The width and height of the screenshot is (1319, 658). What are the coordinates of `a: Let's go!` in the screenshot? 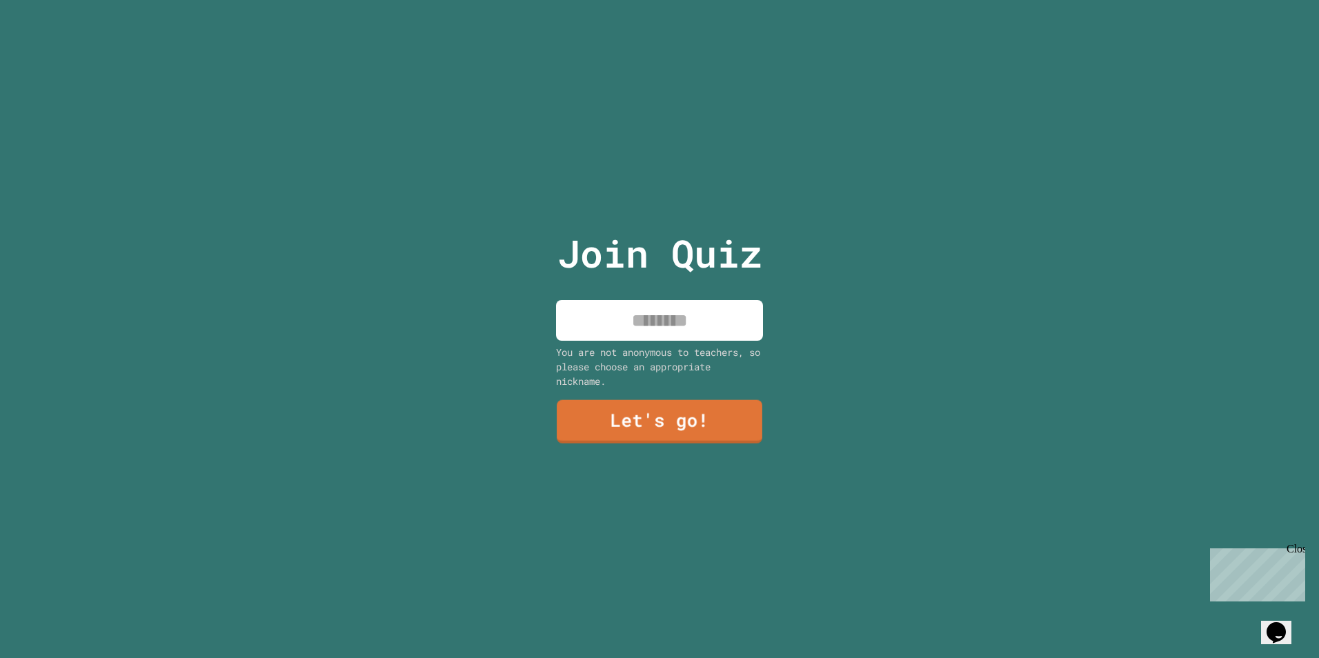 It's located at (660, 421).